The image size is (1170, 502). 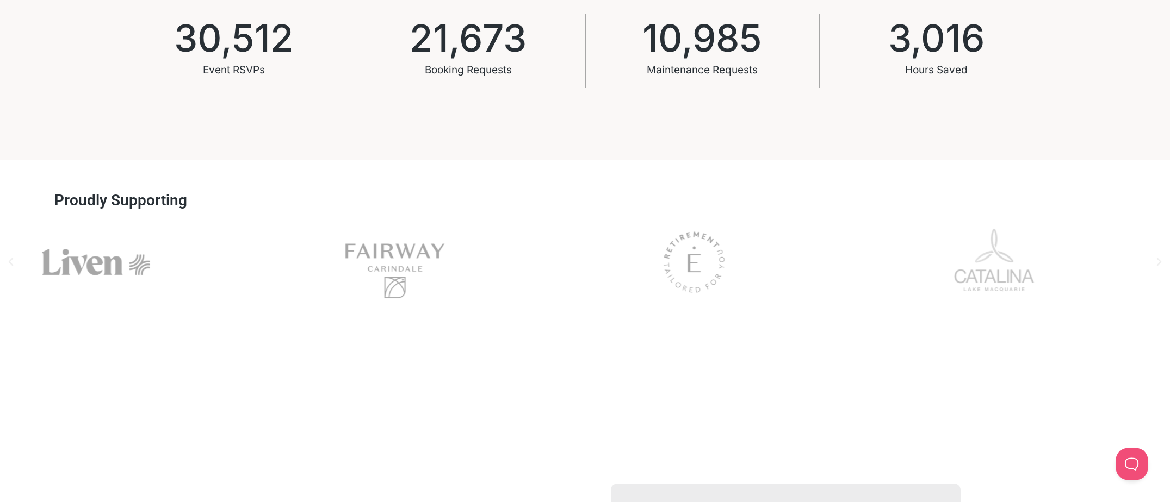 What do you see at coordinates (936, 38) in the screenshot?
I see `span: 3,016` at bounding box center [936, 38].